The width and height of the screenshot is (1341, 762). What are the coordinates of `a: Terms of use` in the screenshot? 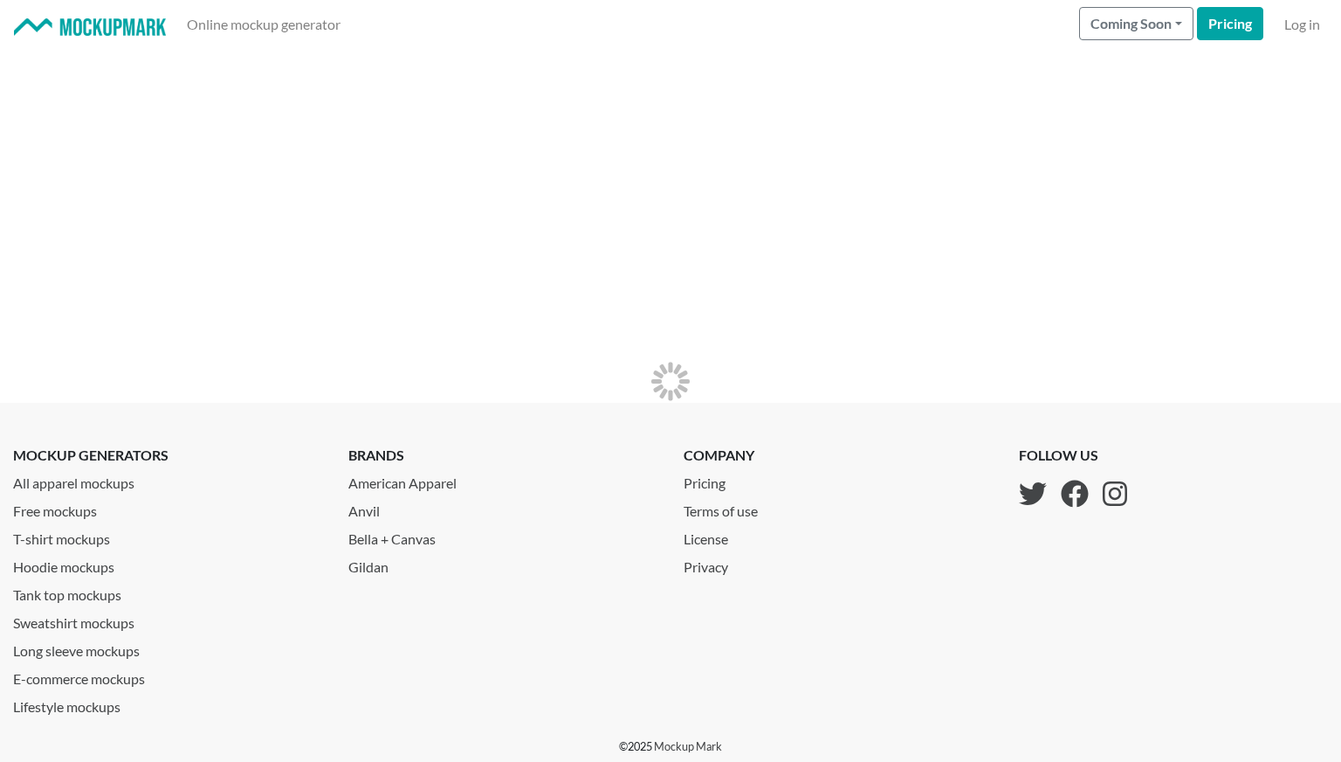 It's located at (728, 507).